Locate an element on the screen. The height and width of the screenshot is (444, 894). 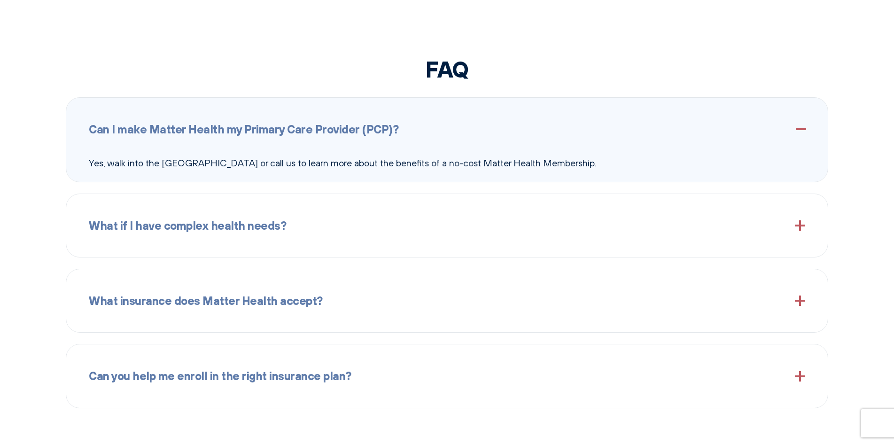
span: What insurance does Matter Health accept? is located at coordinates (206, 301).